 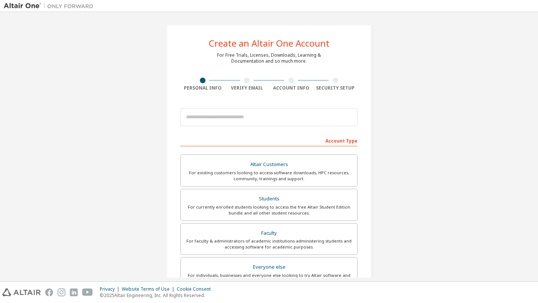 What do you see at coordinates (269, 165) in the screenshot?
I see `div: Altair Customers` at bounding box center [269, 165].